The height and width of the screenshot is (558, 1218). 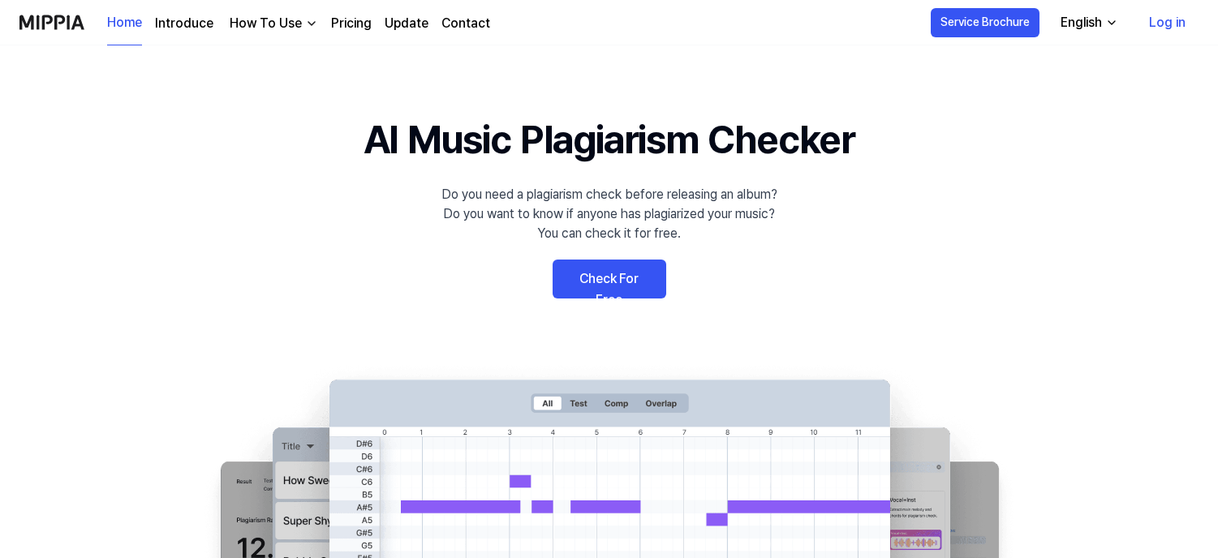 I want to click on a: Service Brochure, so click(x=985, y=23).